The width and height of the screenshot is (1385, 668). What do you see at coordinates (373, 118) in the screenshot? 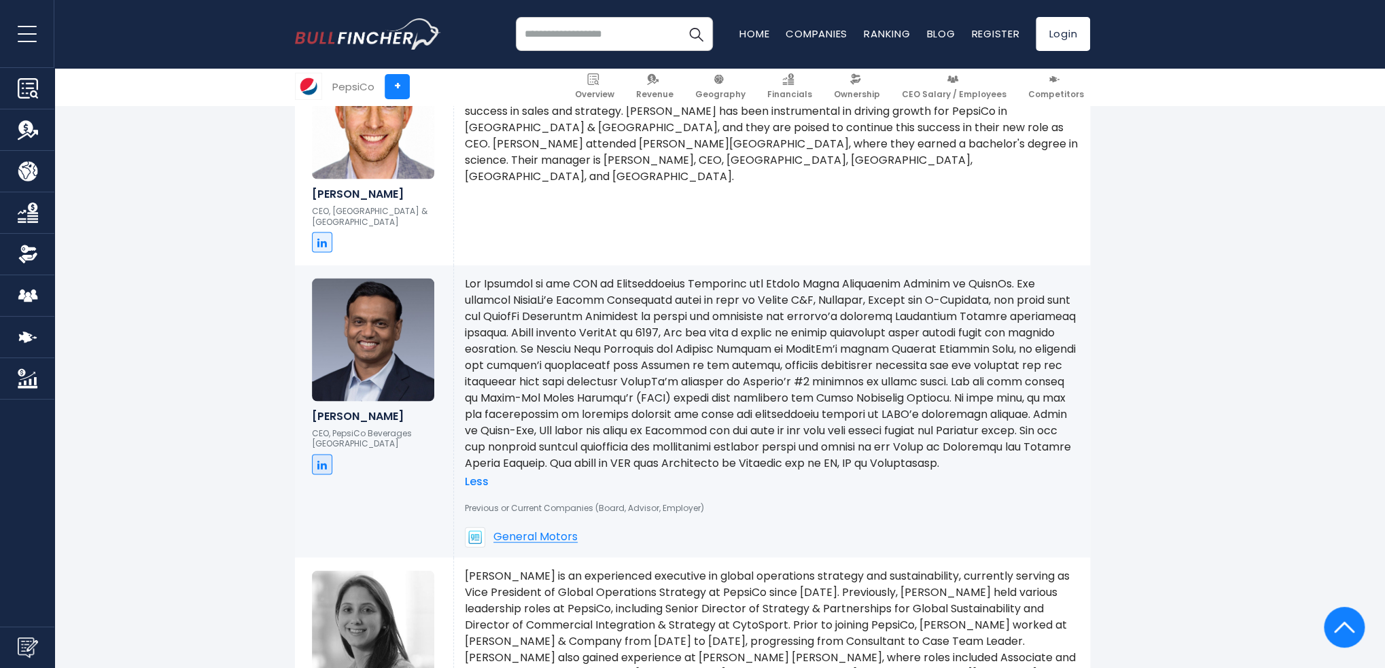
I see `img: Kyle Faulconer` at bounding box center [373, 118].